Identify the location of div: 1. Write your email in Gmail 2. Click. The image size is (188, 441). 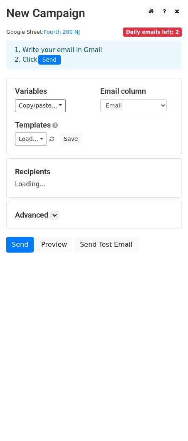
(94, 55).